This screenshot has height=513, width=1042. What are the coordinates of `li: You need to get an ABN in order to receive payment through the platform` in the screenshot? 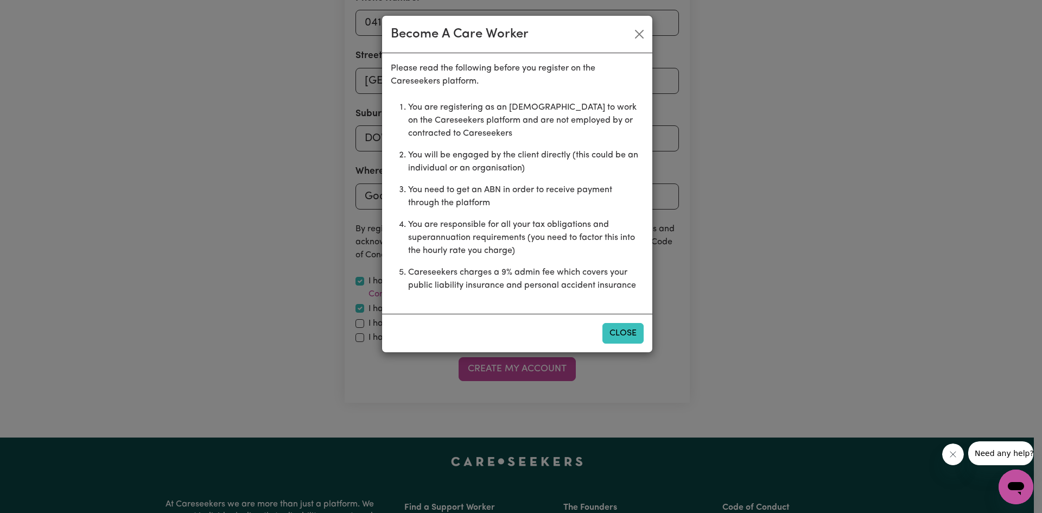 It's located at (526, 196).